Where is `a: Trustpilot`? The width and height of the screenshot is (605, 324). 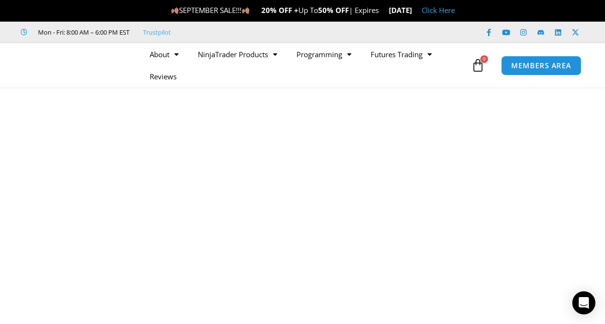
a: Trustpilot is located at coordinates (157, 32).